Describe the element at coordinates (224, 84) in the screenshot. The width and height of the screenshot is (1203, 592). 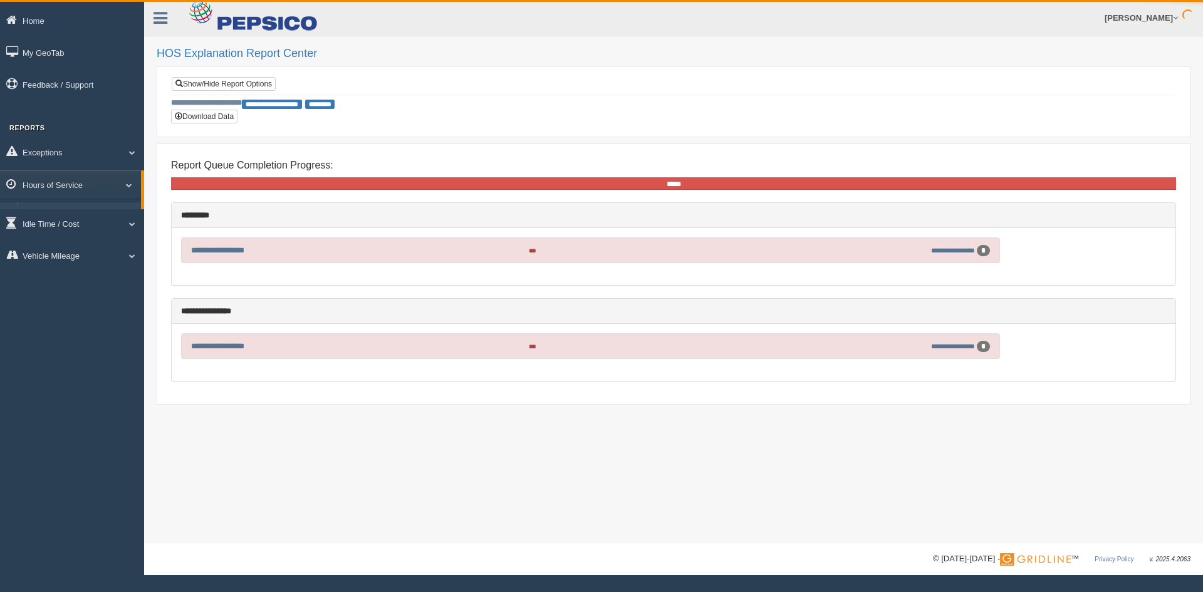
I see `a: Show/Hide Report Options` at that location.